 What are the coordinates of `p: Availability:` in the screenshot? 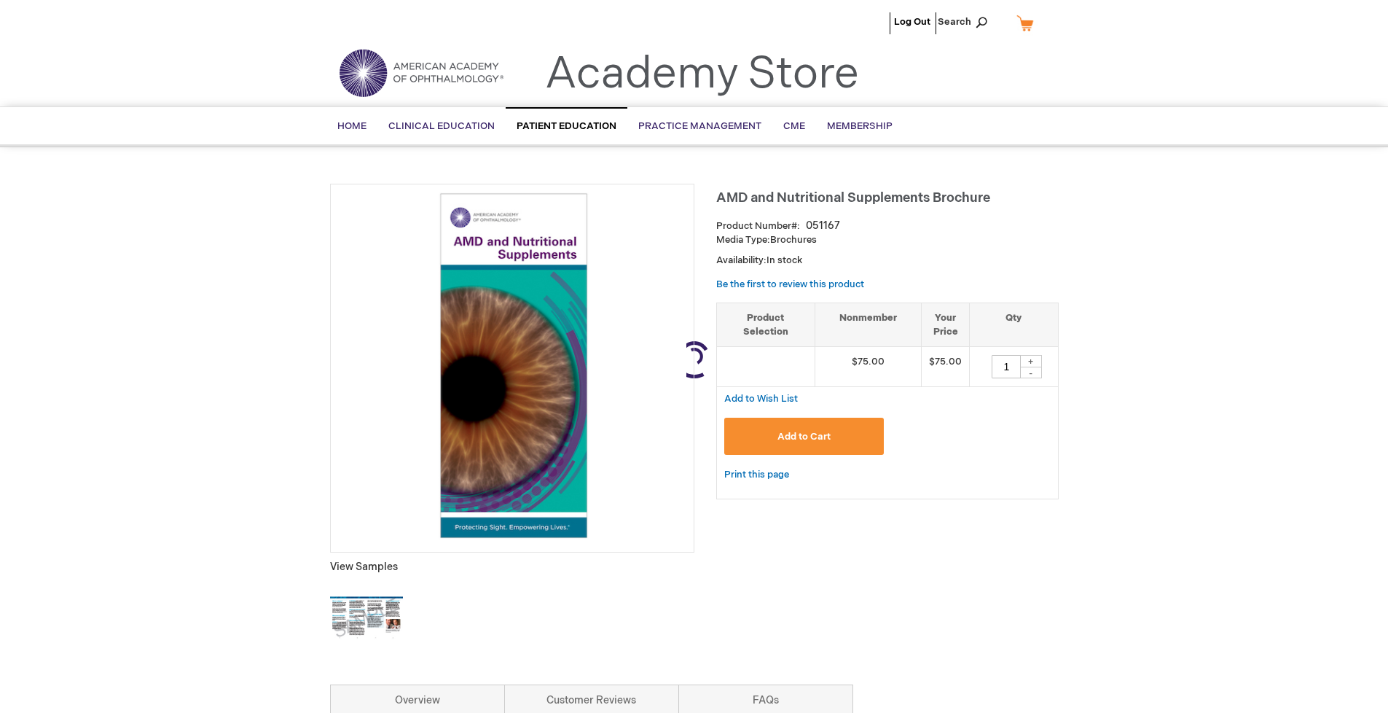 It's located at (887, 260).